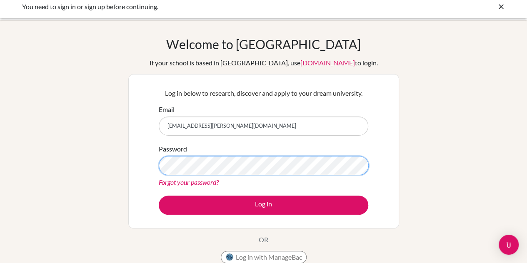 This screenshot has width=527, height=263. What do you see at coordinates (263, 240) in the screenshot?
I see `p: OR` at bounding box center [263, 240].